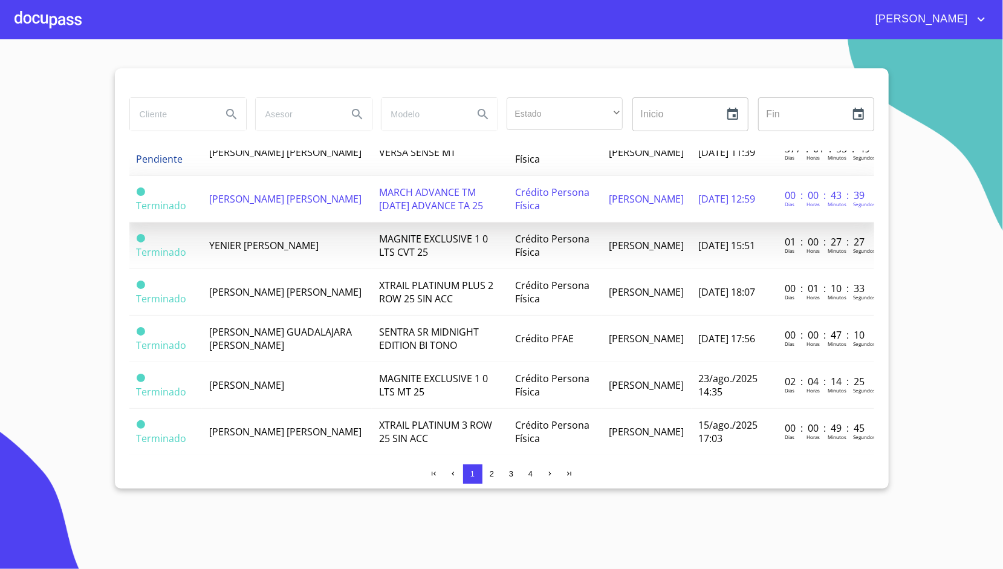  I want to click on p: 00 : 00 : 47 : 10, so click(826, 335).